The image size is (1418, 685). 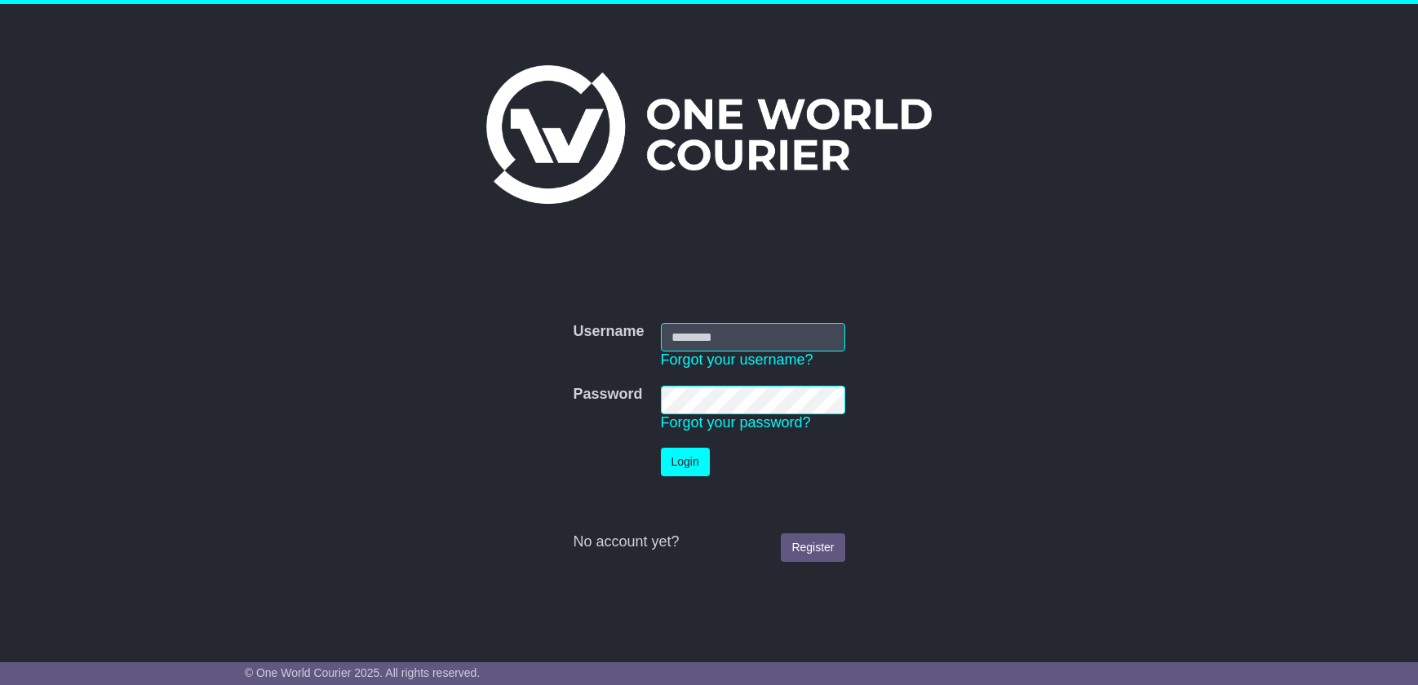 I want to click on label: Username, so click(x=608, y=332).